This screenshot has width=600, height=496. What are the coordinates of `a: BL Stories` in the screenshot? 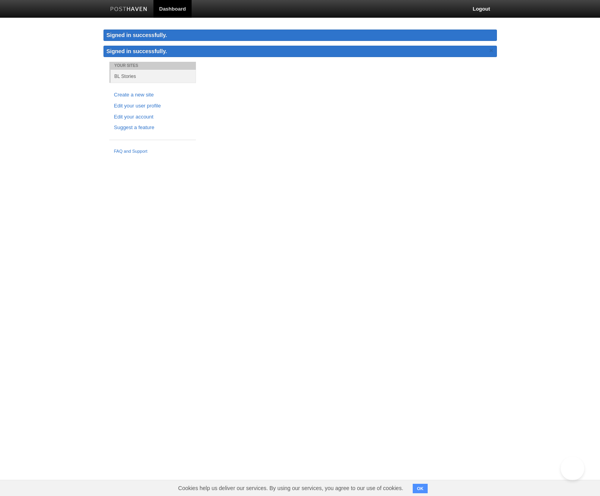 It's located at (153, 76).